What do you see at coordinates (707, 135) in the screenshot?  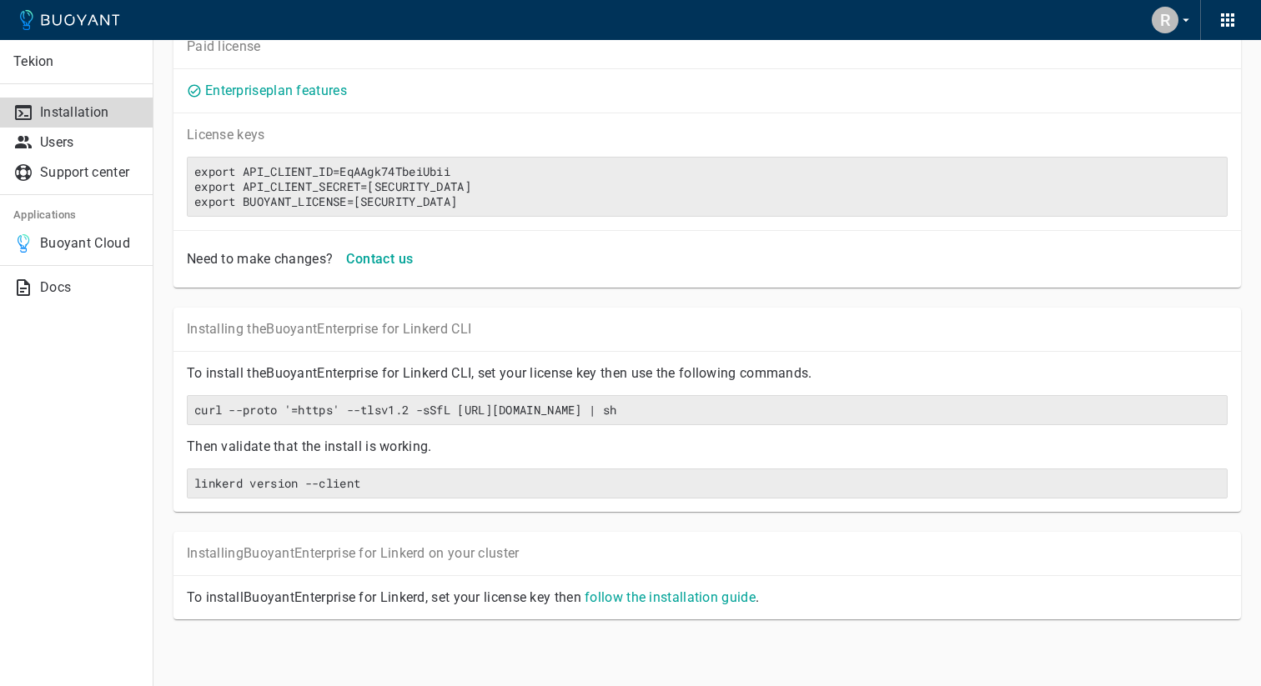 I see `p: License key s` at bounding box center [707, 135].